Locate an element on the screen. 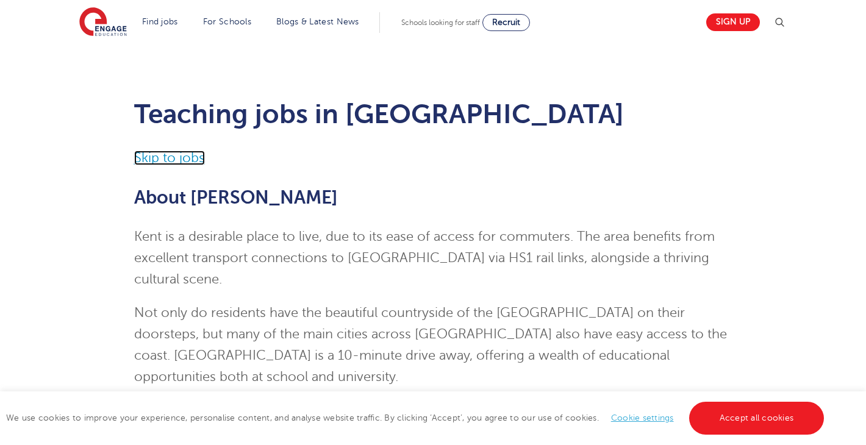  a: Blogs & Latest News is located at coordinates (318, 21).